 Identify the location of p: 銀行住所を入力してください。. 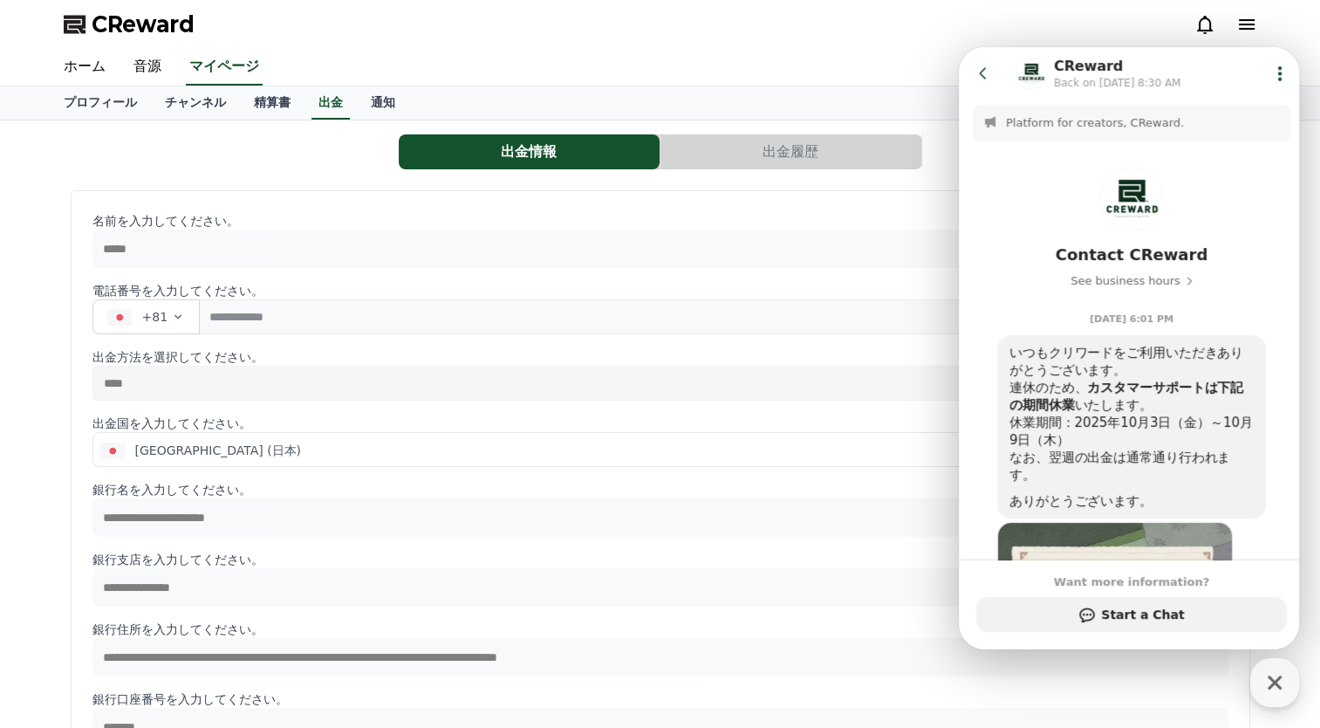
(661, 629).